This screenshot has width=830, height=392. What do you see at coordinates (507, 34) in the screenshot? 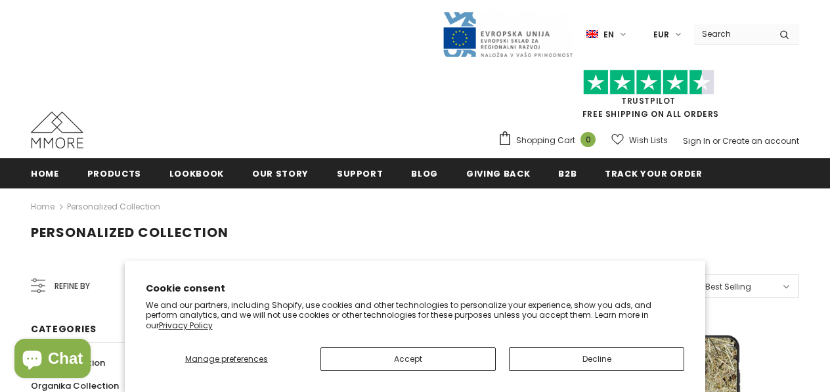
I see `img: Javni Razpis` at bounding box center [507, 34].